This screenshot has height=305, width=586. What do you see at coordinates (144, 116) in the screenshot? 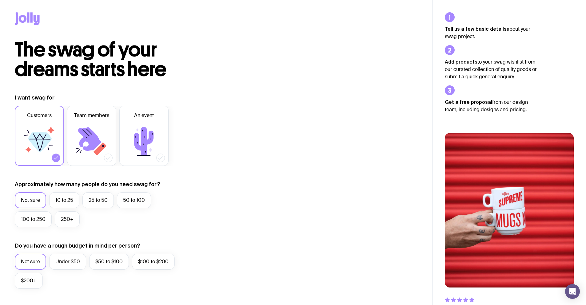
I see `span: An event` at bounding box center [144, 116].